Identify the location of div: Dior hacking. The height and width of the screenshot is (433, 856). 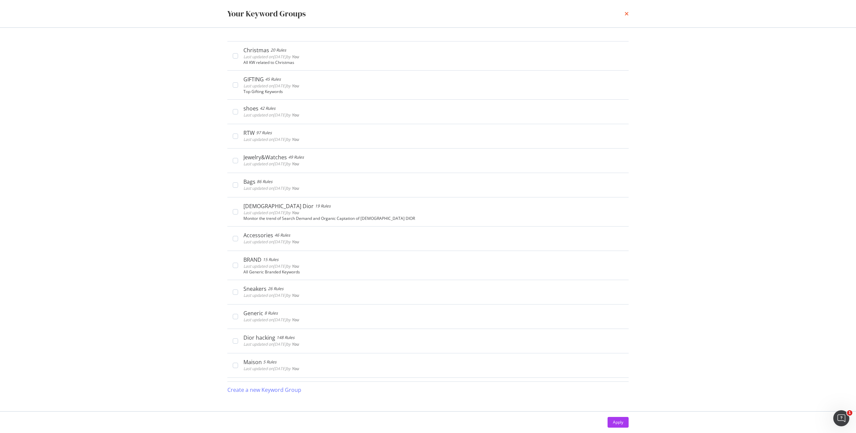
(259, 337).